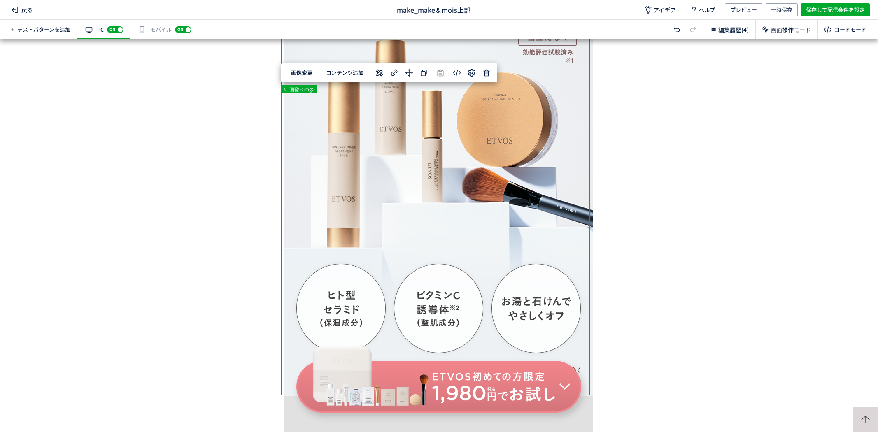 This screenshot has height=432, width=878. Describe the element at coordinates (743, 10) in the screenshot. I see `span: プレビュー` at that location.